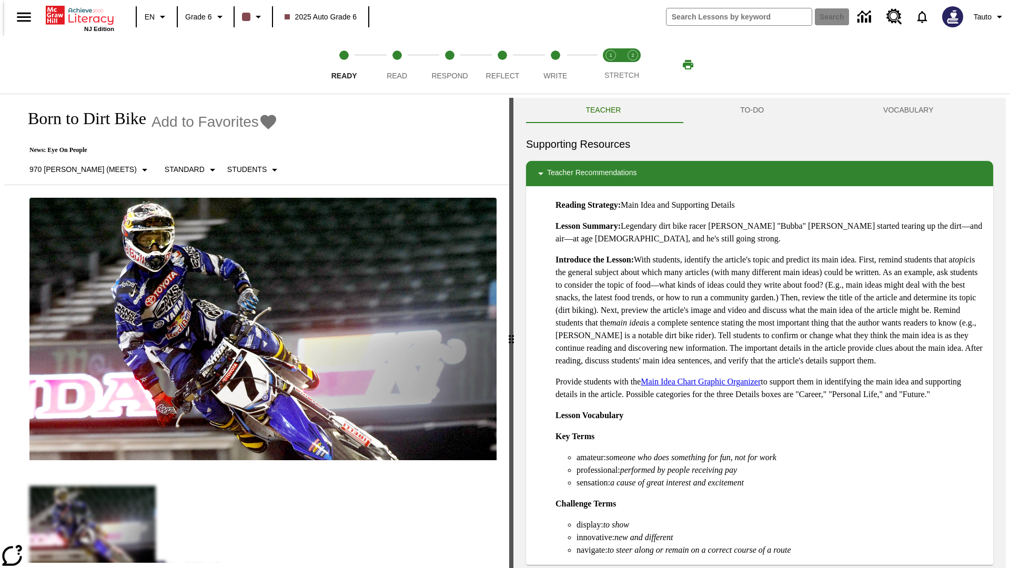 This screenshot has height=568, width=1010. I want to click on div: activity, so click(759, 333).